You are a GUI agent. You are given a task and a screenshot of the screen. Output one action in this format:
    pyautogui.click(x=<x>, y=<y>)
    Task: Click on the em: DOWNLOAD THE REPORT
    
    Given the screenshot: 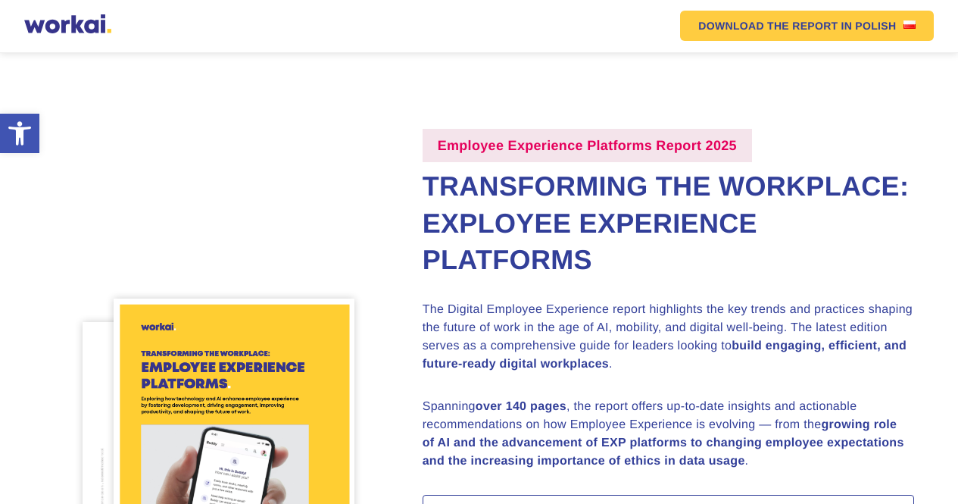 What is the action you would take?
    pyautogui.click(x=768, y=26)
    